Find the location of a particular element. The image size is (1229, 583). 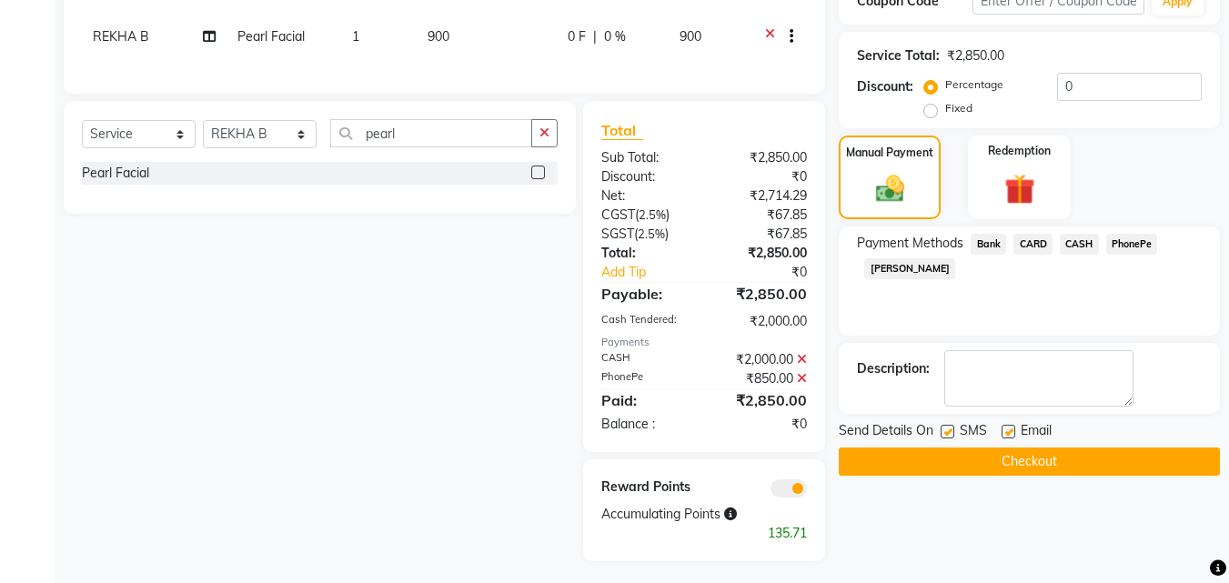

span: CASH is located at coordinates (1079, 244).